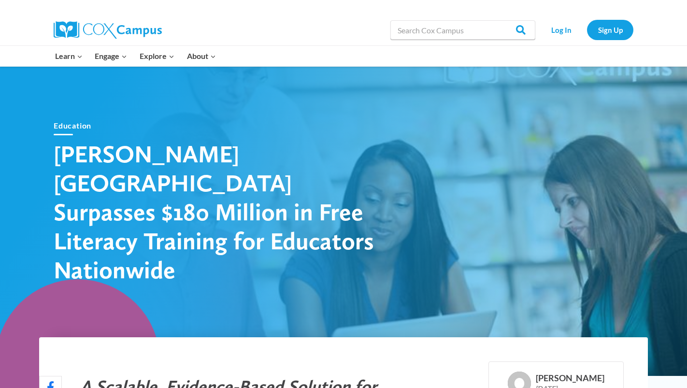 The height and width of the screenshot is (388, 687). I want to click on span: Explore, so click(157, 56).